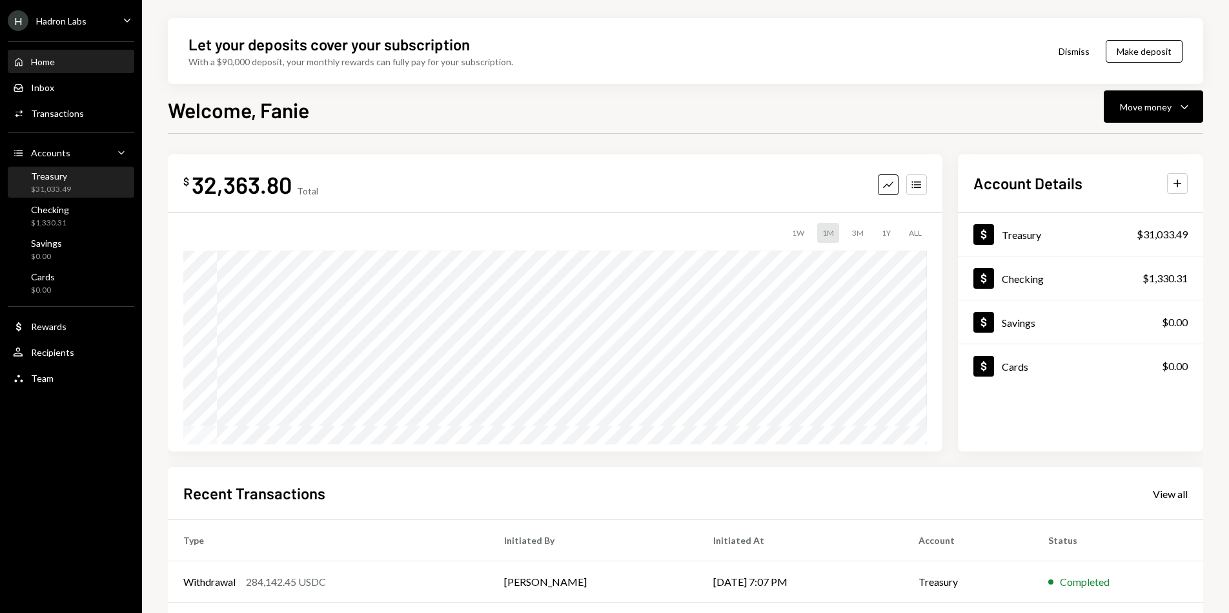 The width and height of the screenshot is (1229, 613). I want to click on div: ALL, so click(916, 232).